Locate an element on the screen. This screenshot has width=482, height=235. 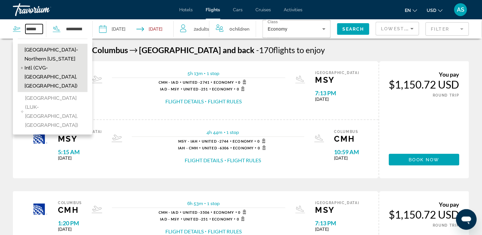
button: Travelers: 2 adults, 0 children is located at coordinates (215, 29).